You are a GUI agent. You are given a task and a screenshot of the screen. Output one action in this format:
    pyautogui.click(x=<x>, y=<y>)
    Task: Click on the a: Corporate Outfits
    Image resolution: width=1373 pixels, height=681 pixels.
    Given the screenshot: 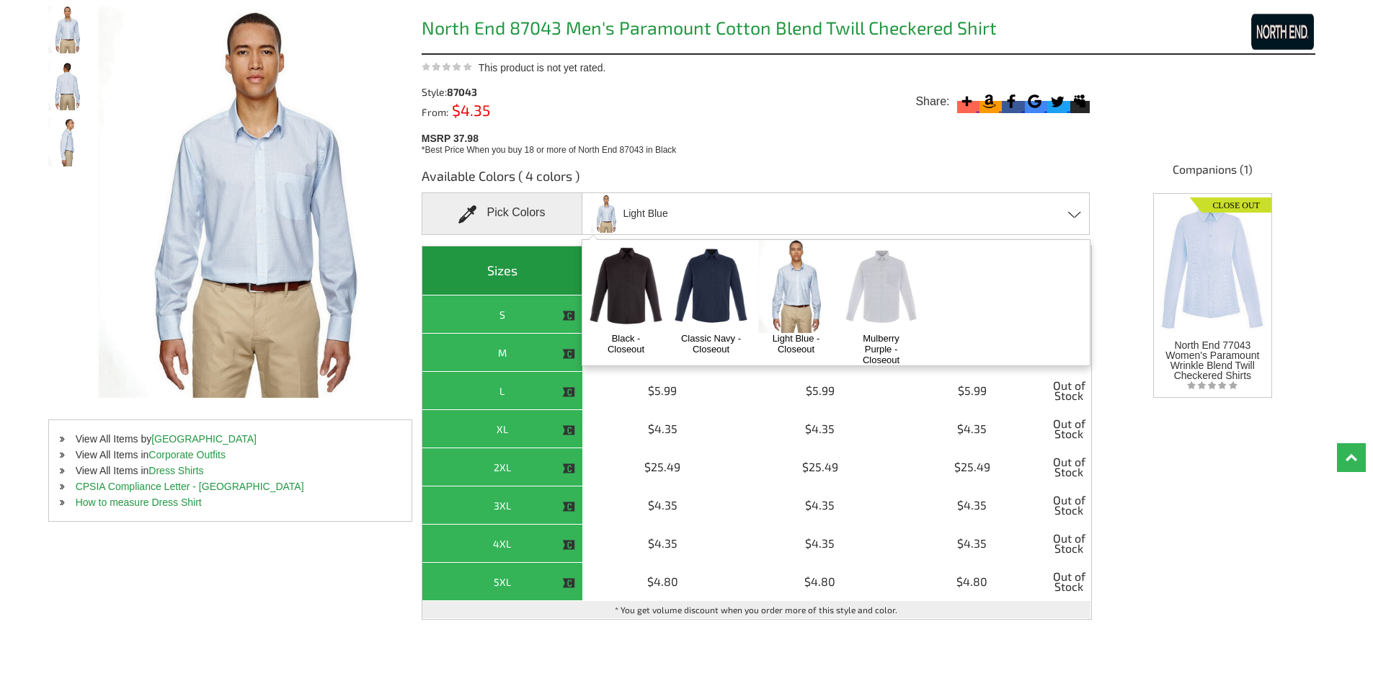 What is the action you would take?
    pyautogui.click(x=187, y=455)
    